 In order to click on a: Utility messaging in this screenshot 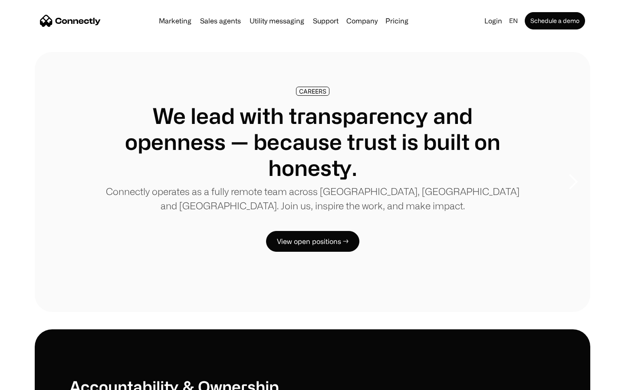, I will do `click(277, 21)`.